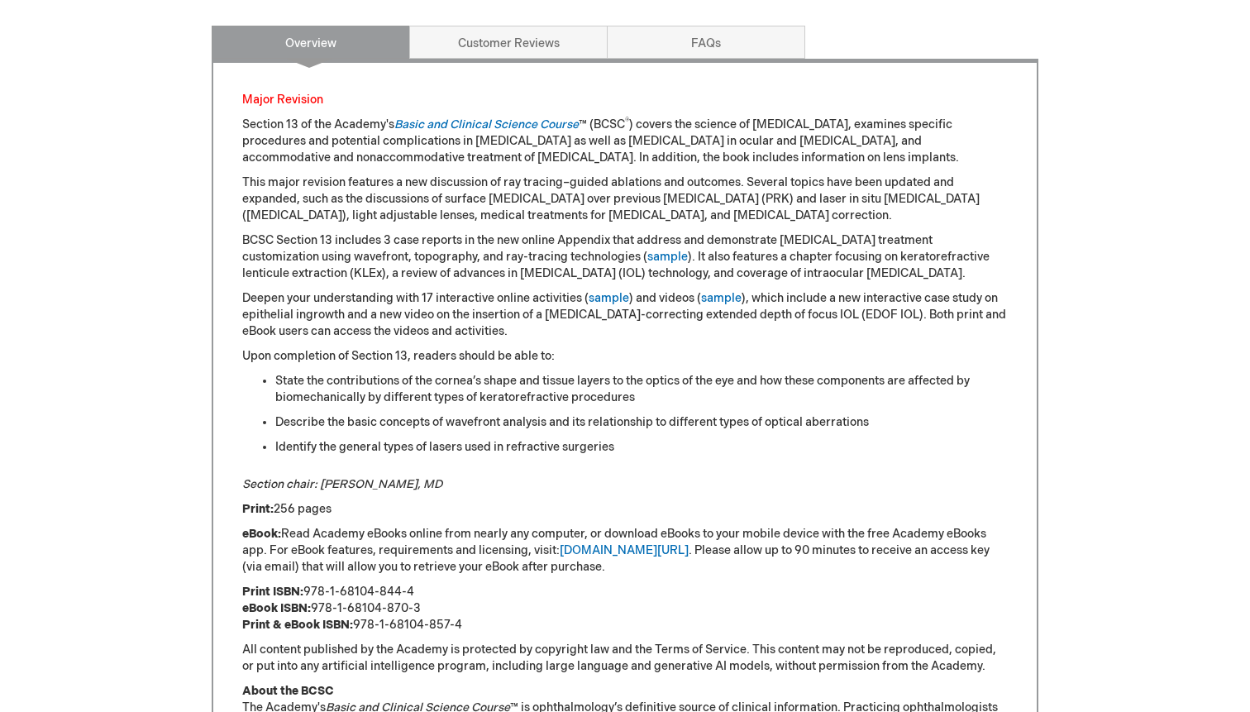 The height and width of the screenshot is (712, 1250). Describe the element at coordinates (298, 624) in the screenshot. I see `strong: Print & eBook ISBN:` at that location.